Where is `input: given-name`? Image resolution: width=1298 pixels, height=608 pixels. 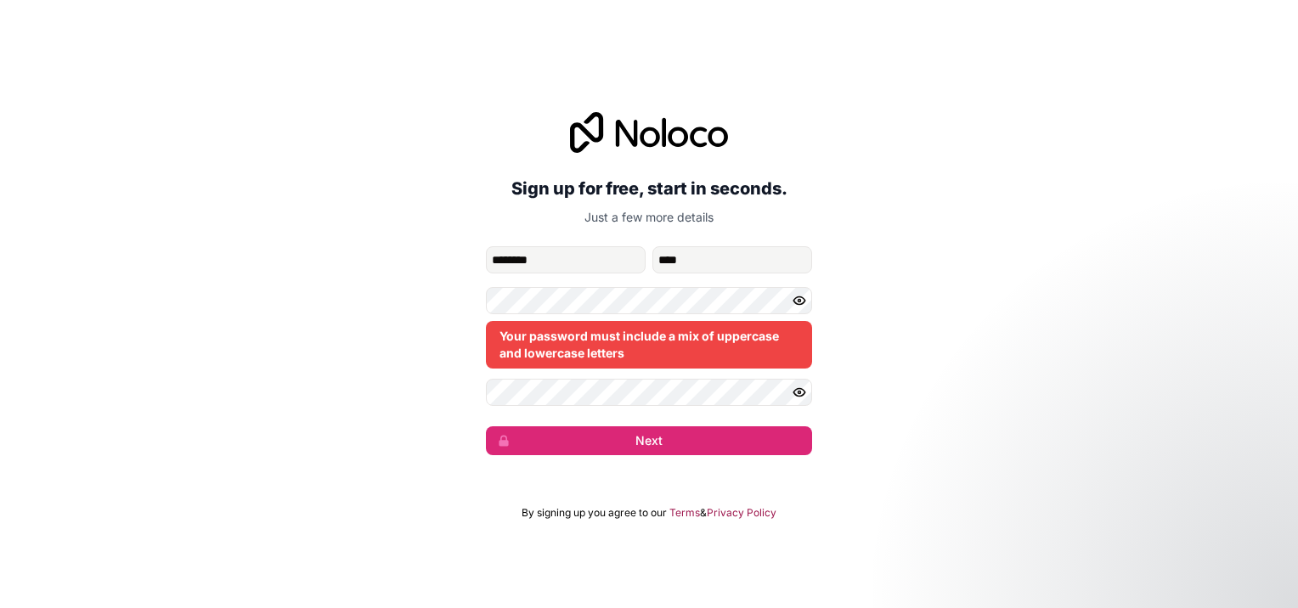
input: given-name is located at coordinates (566, 260).